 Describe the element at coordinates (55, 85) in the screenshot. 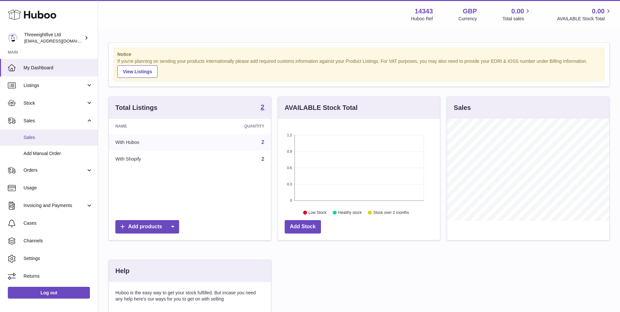

I see `span: Listings` at that location.